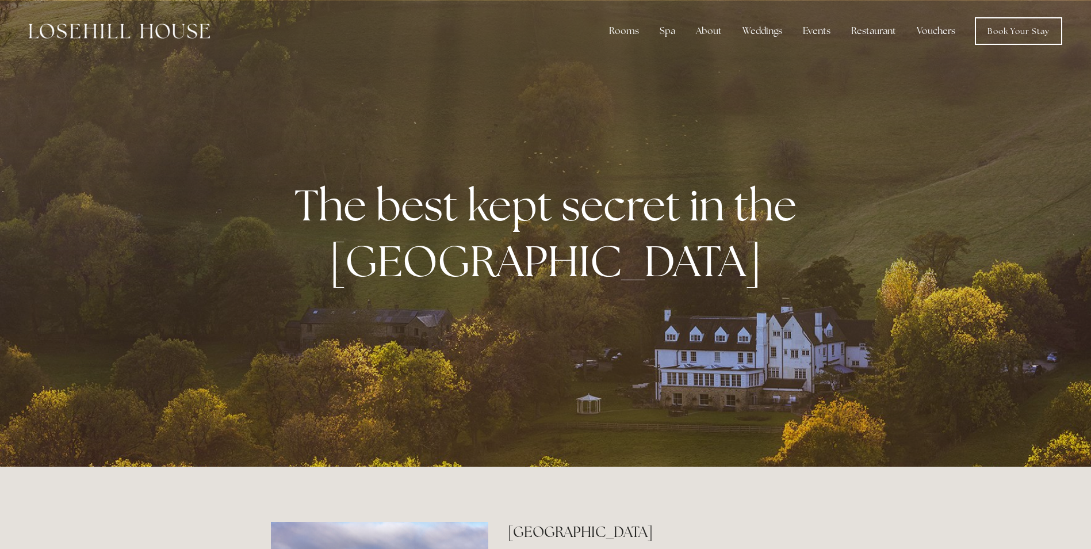 This screenshot has height=549, width=1091. I want to click on a: Vouchers, so click(936, 31).